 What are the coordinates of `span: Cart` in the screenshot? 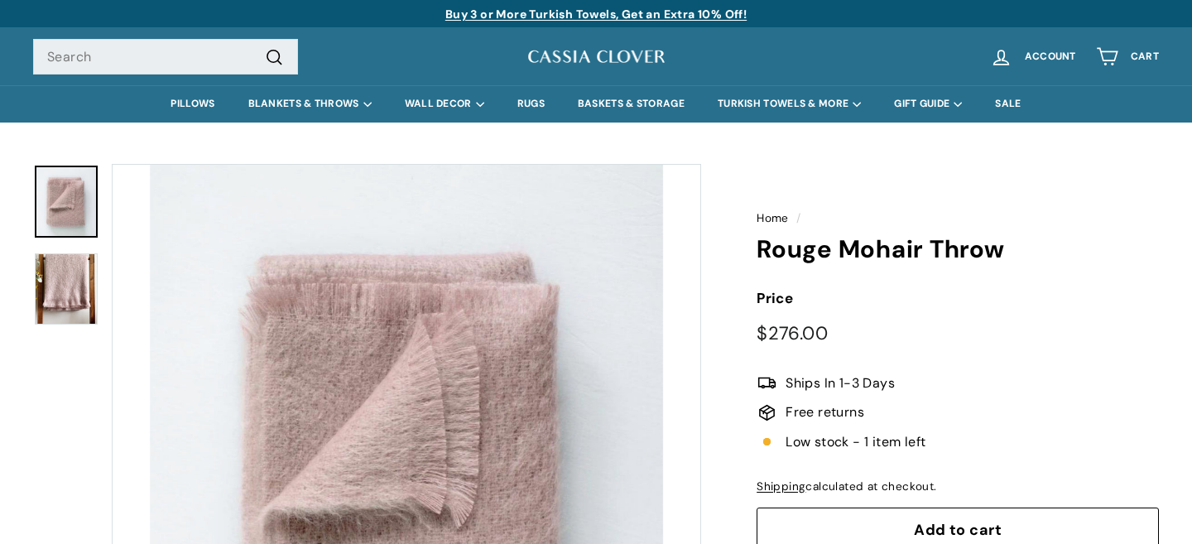 It's located at (1145, 56).